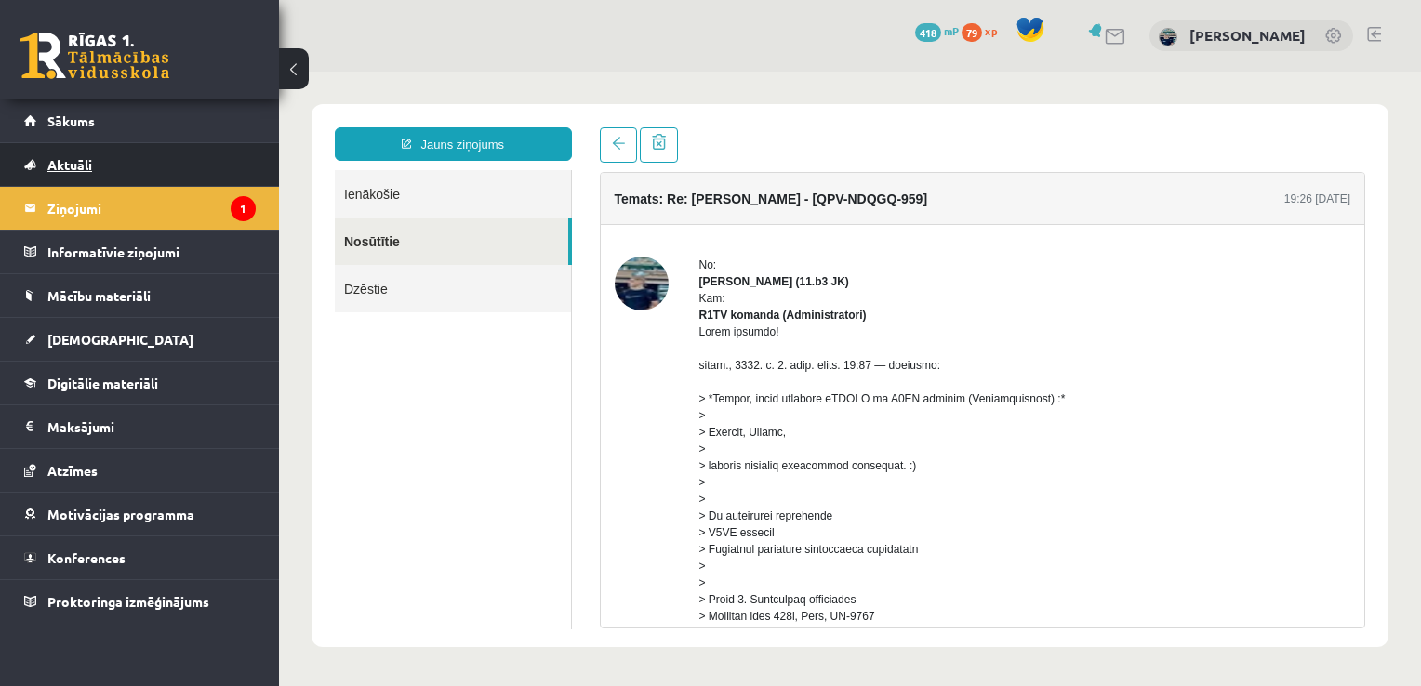  Describe the element at coordinates (140, 296) in the screenshot. I see `a: Mācību materiāli` at that location.